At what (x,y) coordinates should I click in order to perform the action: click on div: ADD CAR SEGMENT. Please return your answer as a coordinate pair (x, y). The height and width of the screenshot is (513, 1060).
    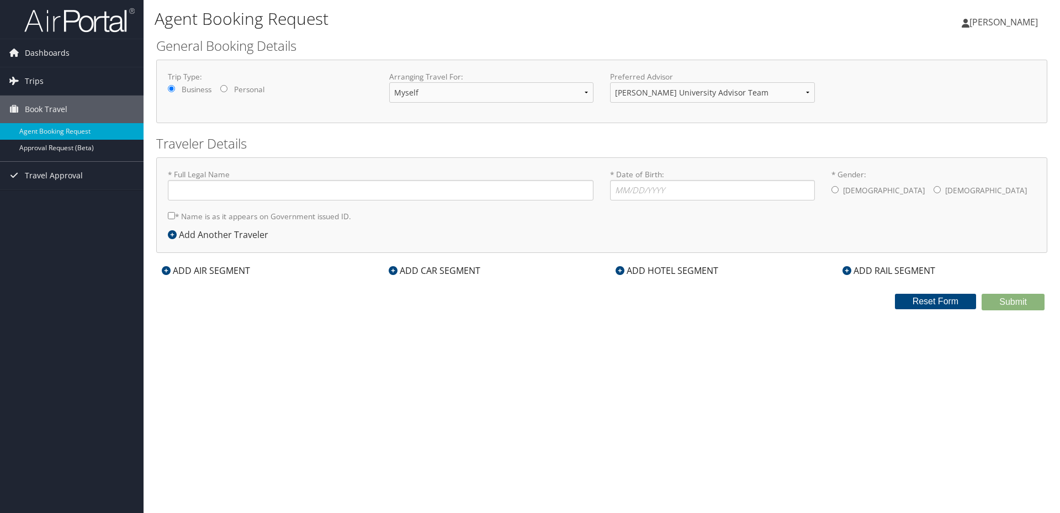
    Looking at the image, I should click on (435, 271).